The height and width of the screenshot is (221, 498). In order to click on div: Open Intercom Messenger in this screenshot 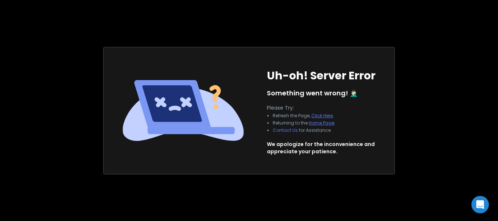, I will do `click(480, 205)`.